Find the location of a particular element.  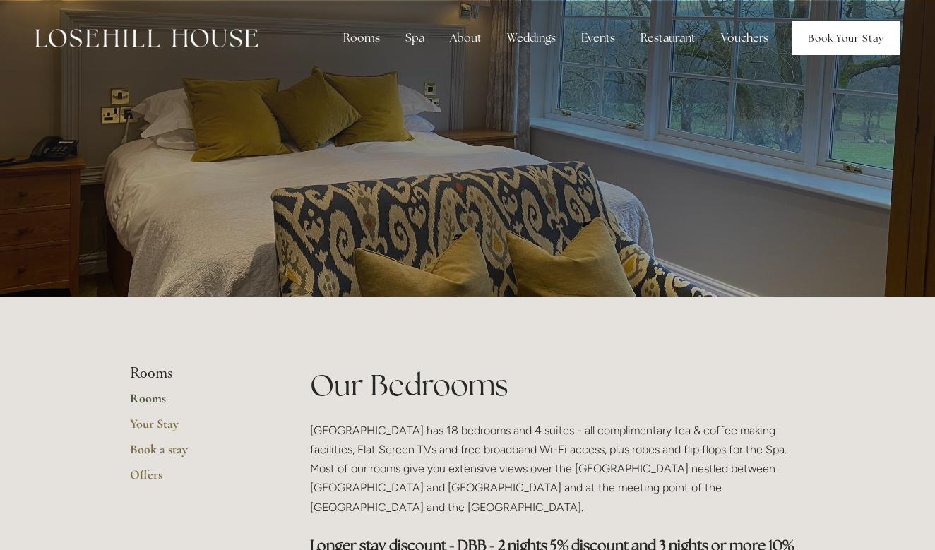

a: Book Your Stay is located at coordinates (846, 38).